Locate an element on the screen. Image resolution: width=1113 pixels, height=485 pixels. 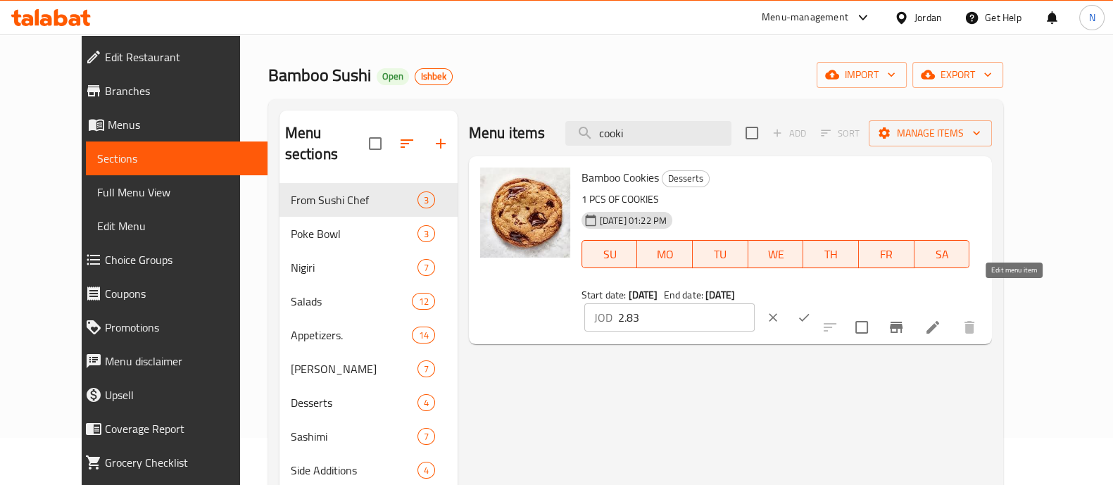
button: ok is located at coordinates (804, 318).